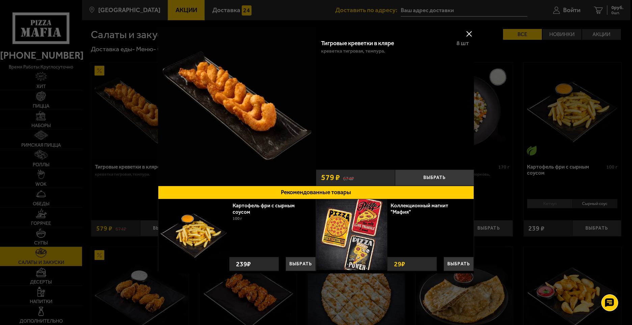 Image resolution: width=632 pixels, height=325 pixels. What do you see at coordinates (316, 193) in the screenshot?
I see `button: Рекомендованные товары` at bounding box center [316, 193].